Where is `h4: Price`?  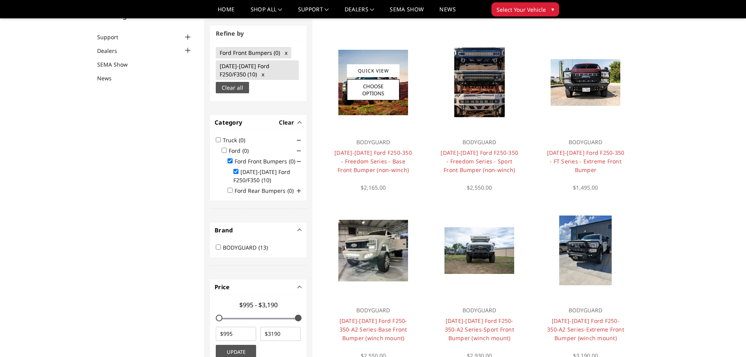 h4: Price is located at coordinates (258, 287).